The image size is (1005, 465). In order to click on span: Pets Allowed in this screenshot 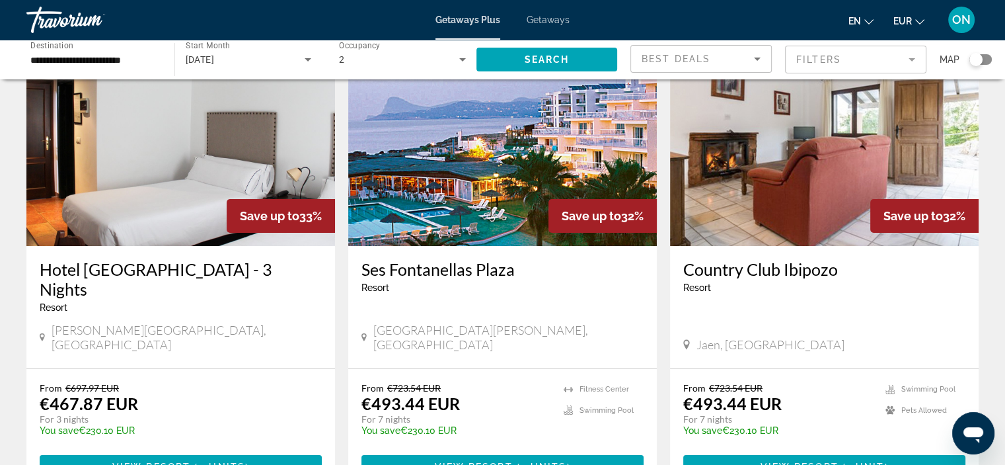, I will do `click(924, 410)`.